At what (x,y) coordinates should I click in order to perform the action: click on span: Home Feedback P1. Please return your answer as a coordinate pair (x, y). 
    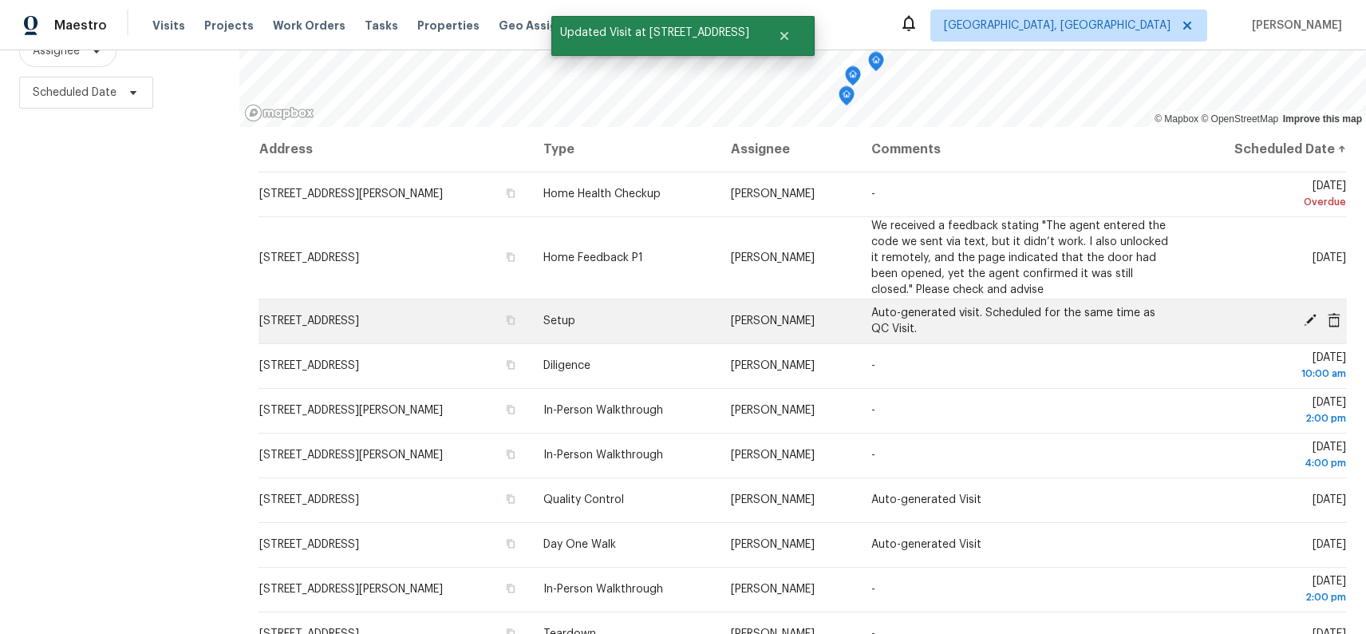
    Looking at the image, I should click on (593, 258).